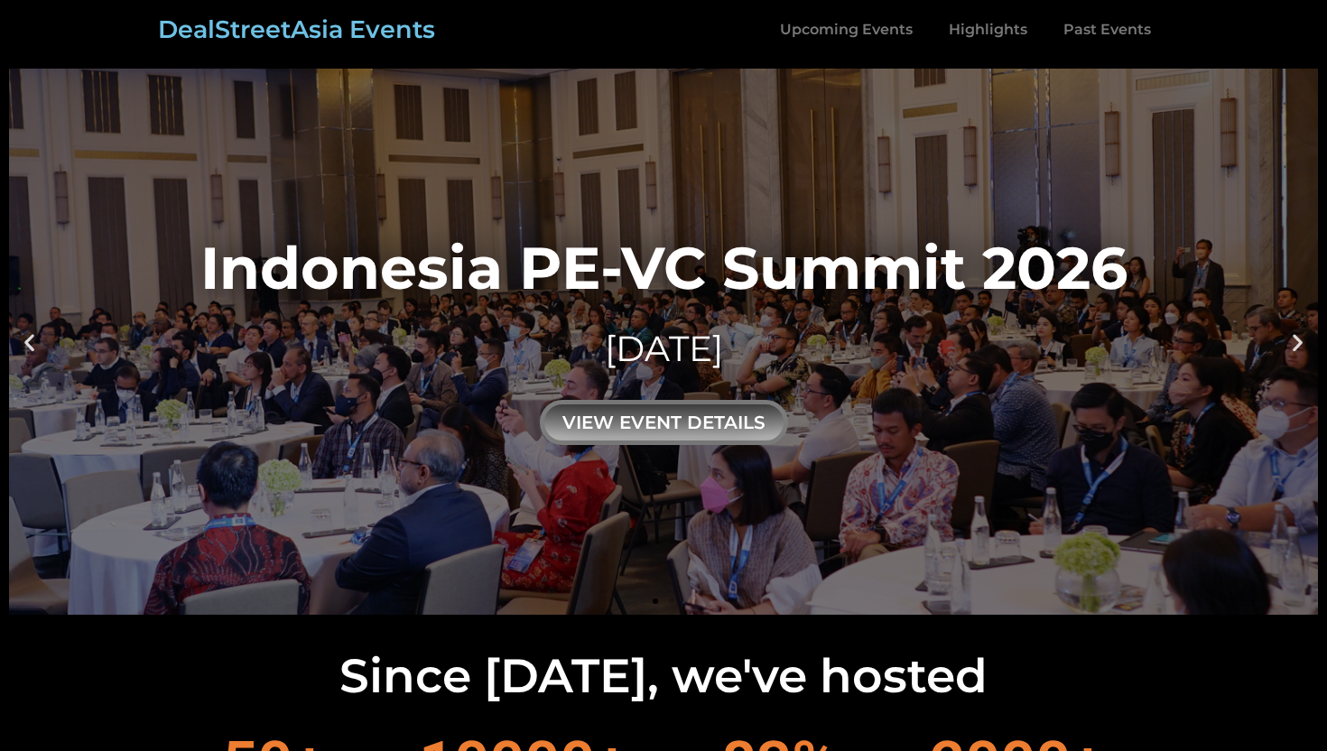  Describe the element at coordinates (988, 30) in the screenshot. I see `a: Highlights` at that location.